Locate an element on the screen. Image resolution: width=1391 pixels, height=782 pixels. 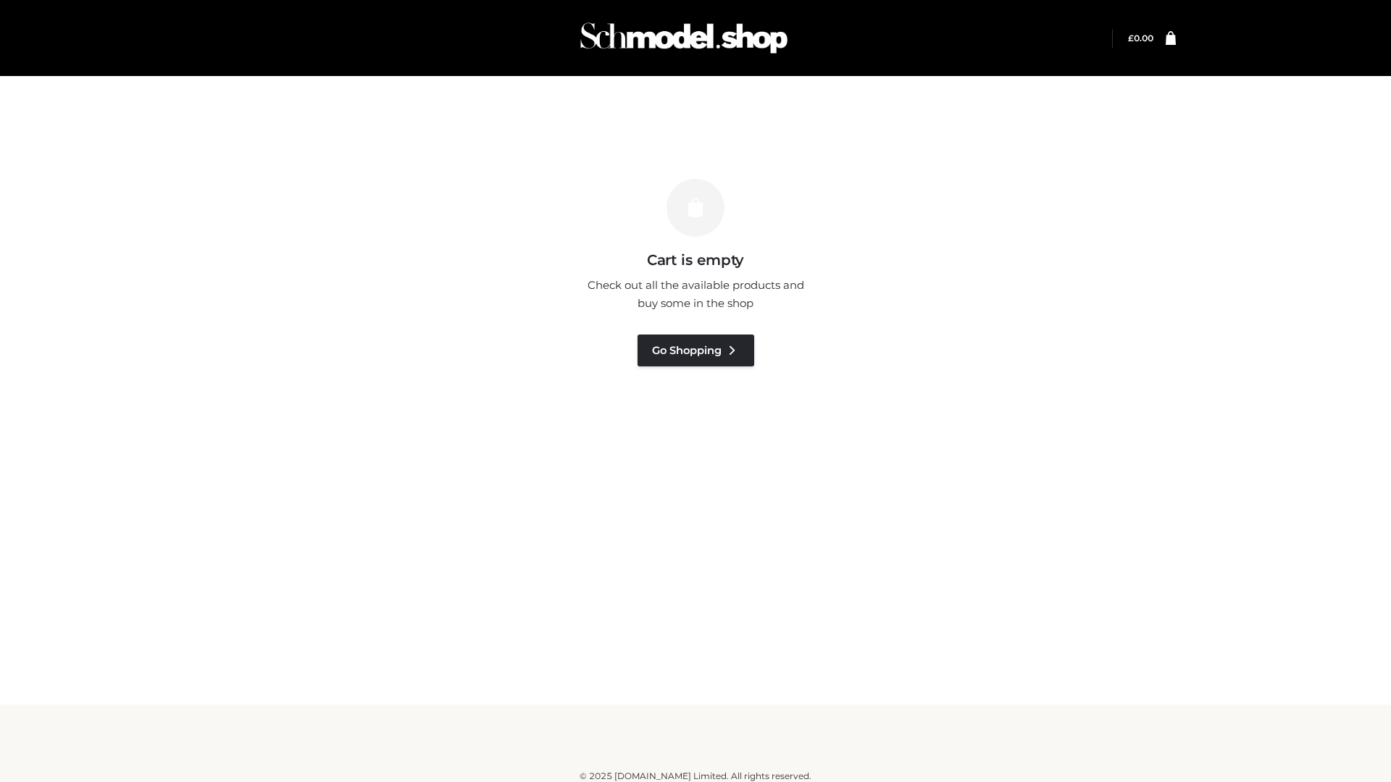
a: Go Shopping is located at coordinates (695, 351).